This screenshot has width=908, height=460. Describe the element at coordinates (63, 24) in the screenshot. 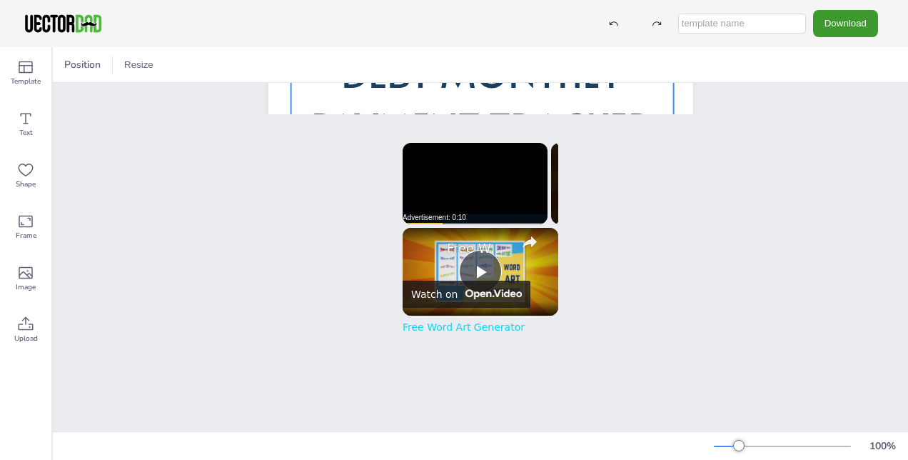

I see `img: VectorDad-1.png` at that location.